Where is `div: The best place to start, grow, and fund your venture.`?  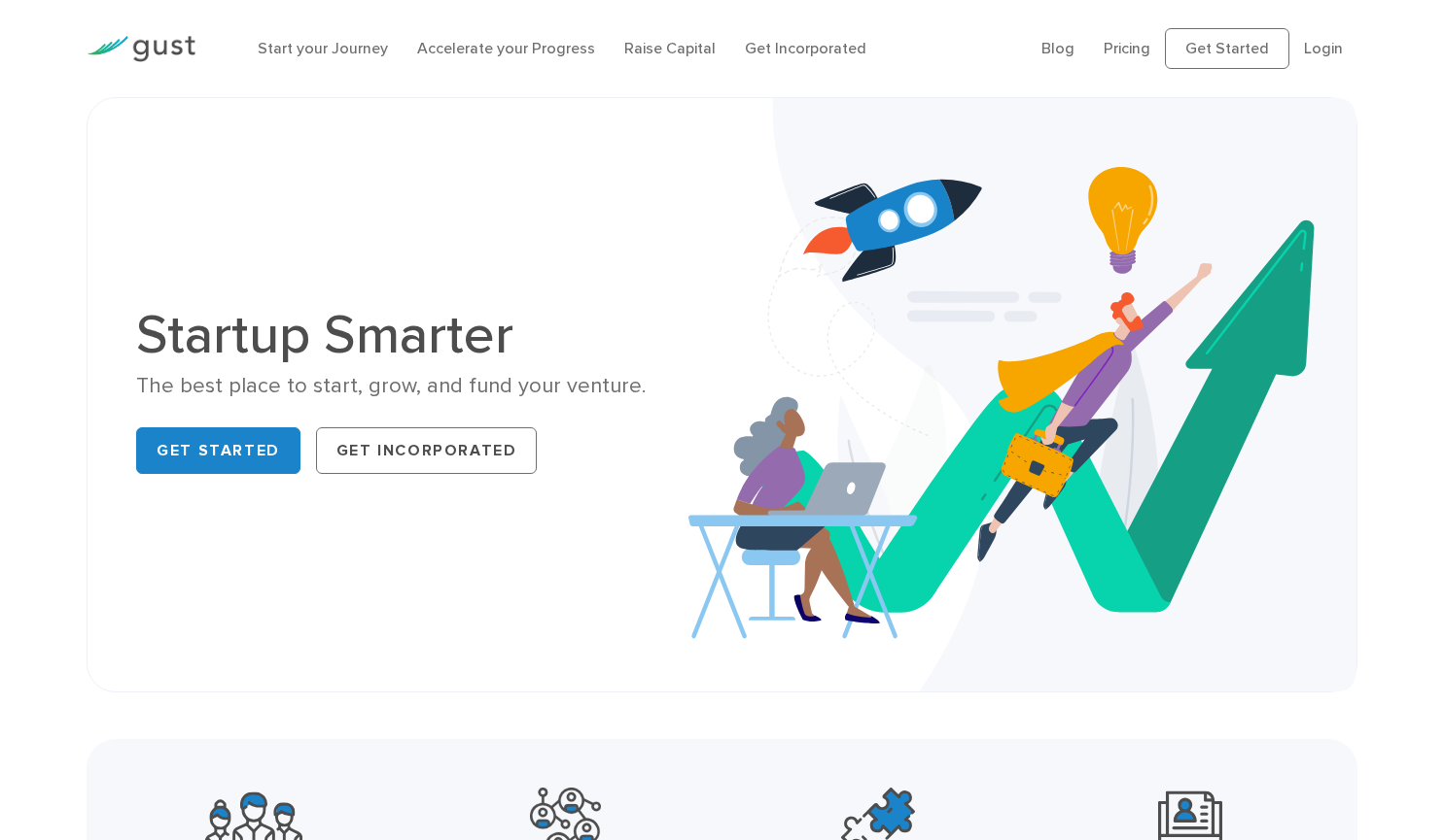 div: The best place to start, grow, and fund your venture. is located at coordinates (421, 386).